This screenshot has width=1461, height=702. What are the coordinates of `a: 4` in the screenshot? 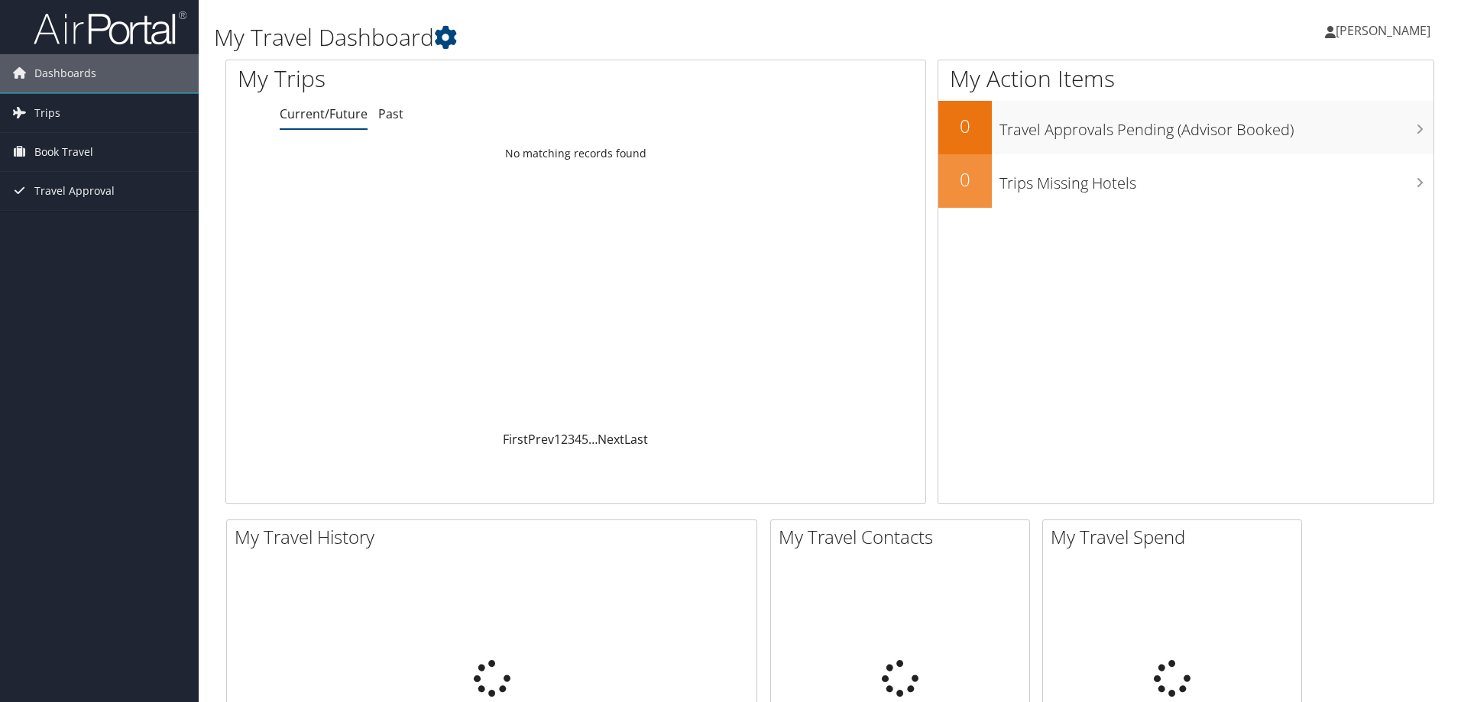 It's located at (578, 439).